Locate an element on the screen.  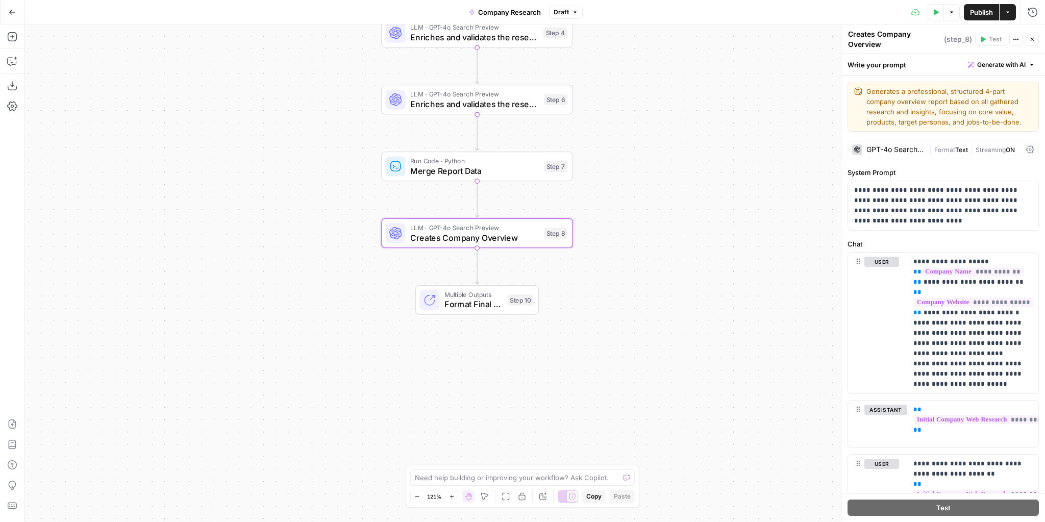
div: LLM · GPT-4o Search PreviewCreates Company OverviewStep 8 is located at coordinates (477, 233).